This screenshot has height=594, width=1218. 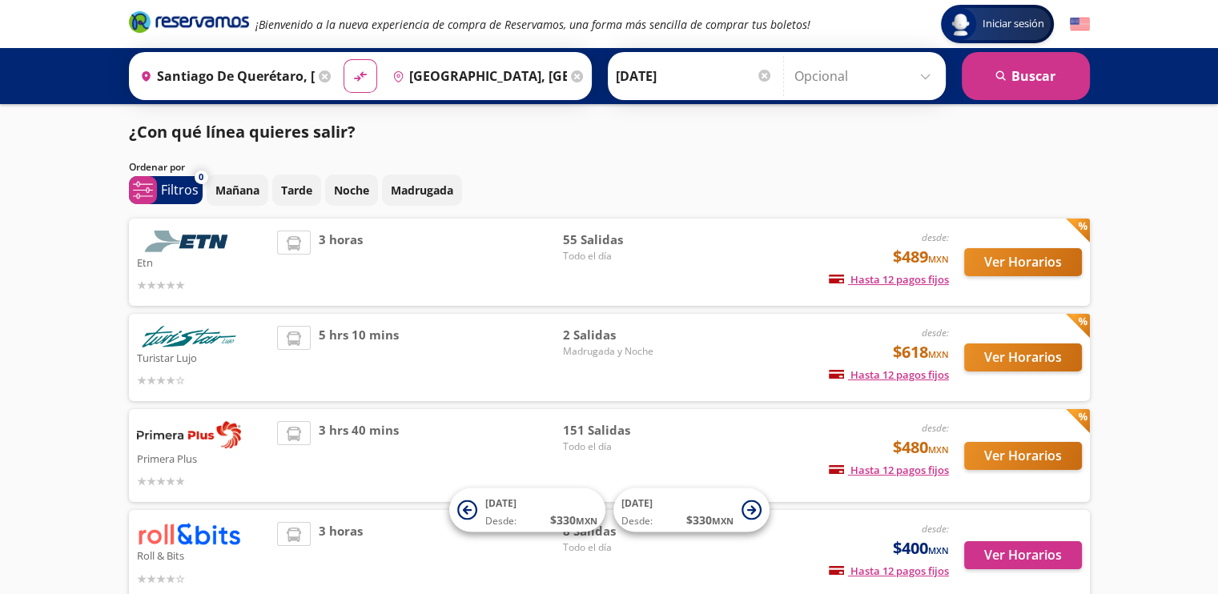 What do you see at coordinates (157, 167) in the screenshot?
I see `p: Ordenar por` at bounding box center [157, 167].